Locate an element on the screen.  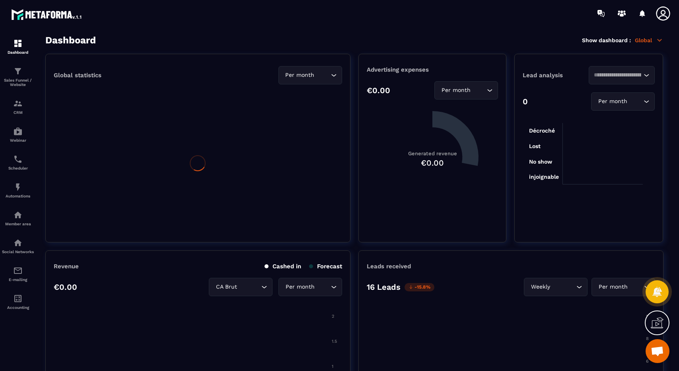
tspan: 8 is located at coordinates (647, 338).